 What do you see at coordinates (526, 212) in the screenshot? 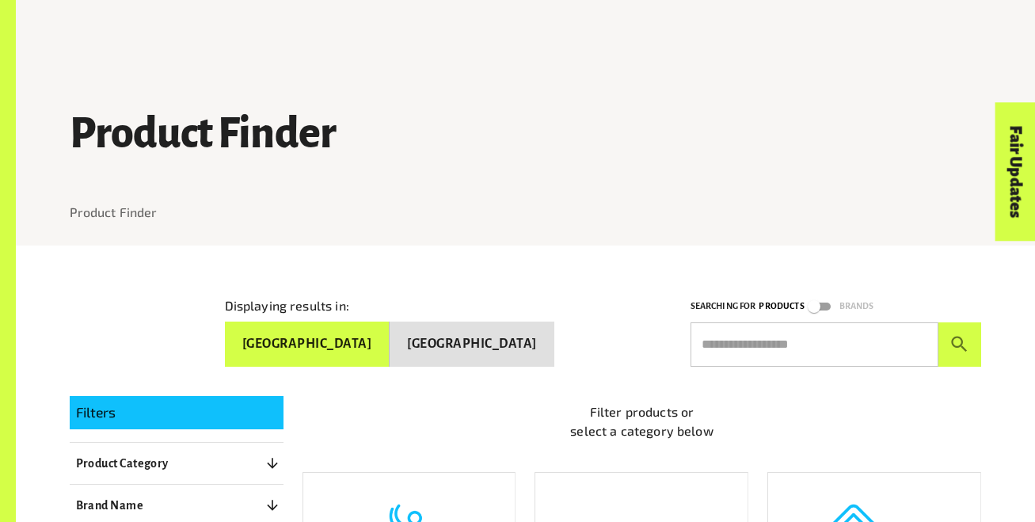
I see `nav: breadcrumb` at bounding box center [526, 212].